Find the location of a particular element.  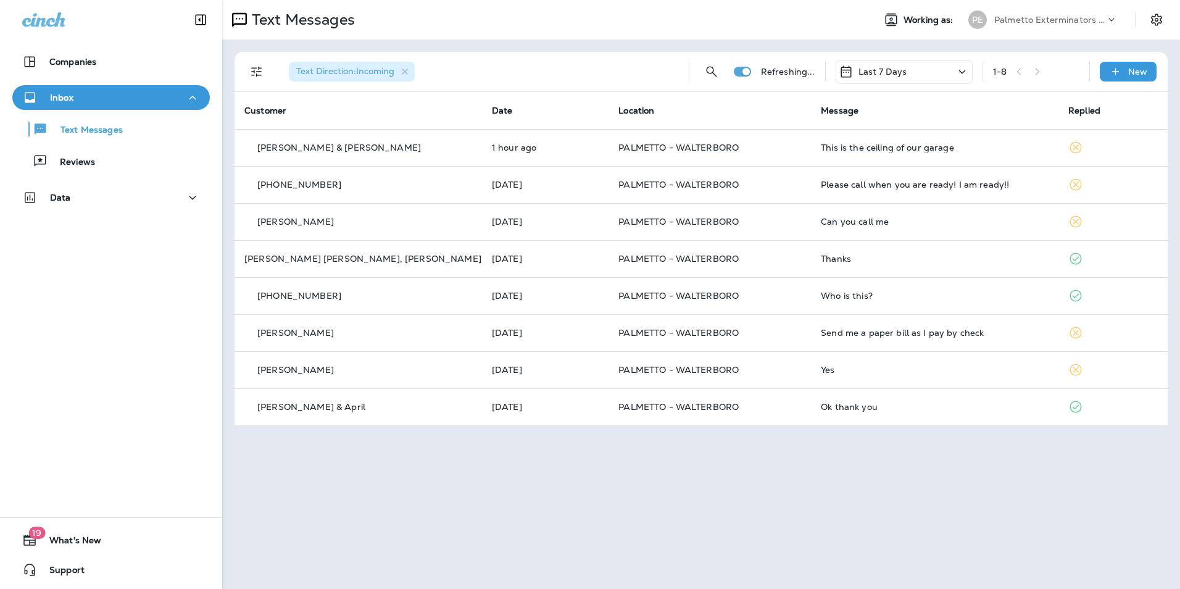

p: Companies is located at coordinates (73, 62).